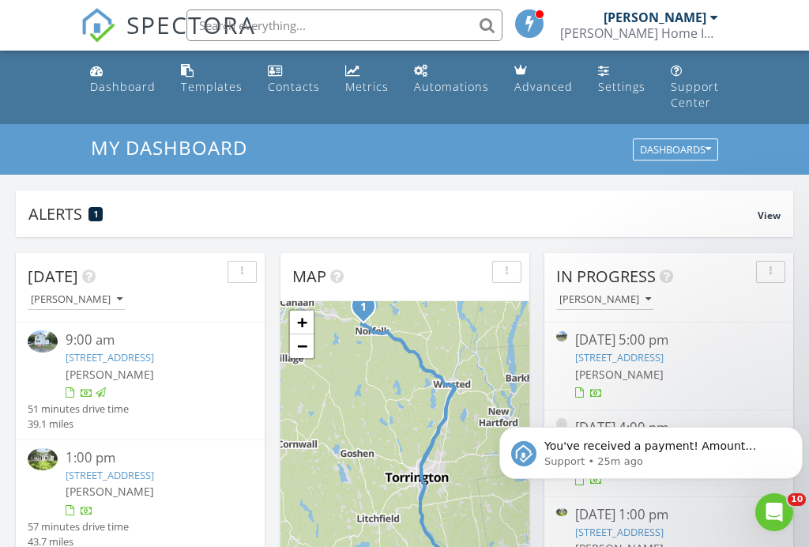 The width and height of the screenshot is (809, 547). I want to click on span: SPECTORA, so click(191, 24).